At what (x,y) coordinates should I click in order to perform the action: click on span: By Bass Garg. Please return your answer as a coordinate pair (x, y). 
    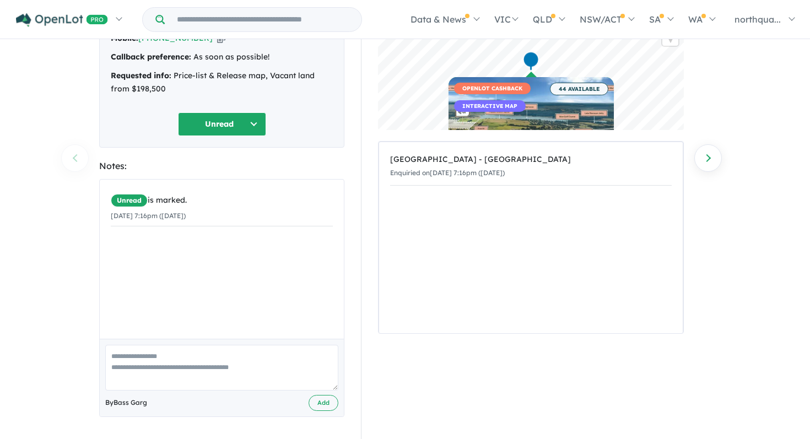
    Looking at the image, I should click on (126, 403).